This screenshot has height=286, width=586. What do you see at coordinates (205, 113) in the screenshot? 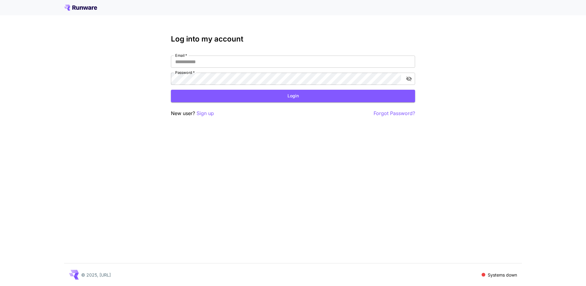
I see `button: Sign up` at bounding box center [205, 113].